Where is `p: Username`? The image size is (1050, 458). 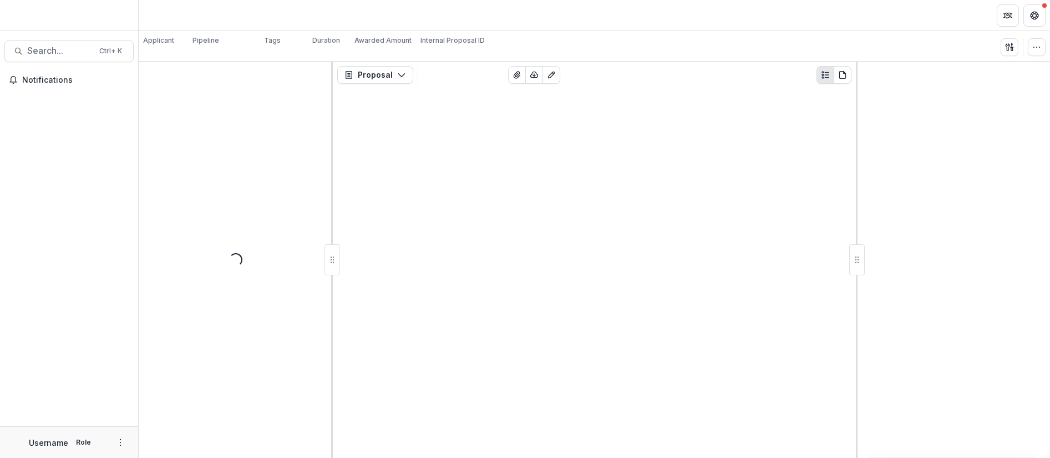
p: Username is located at coordinates (48, 442).